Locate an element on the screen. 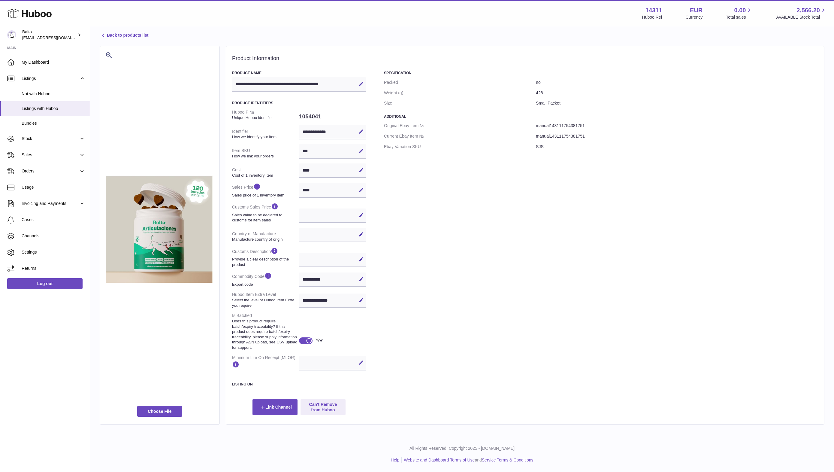 The height and width of the screenshot is (472, 834). div: Currency is located at coordinates (694, 17).